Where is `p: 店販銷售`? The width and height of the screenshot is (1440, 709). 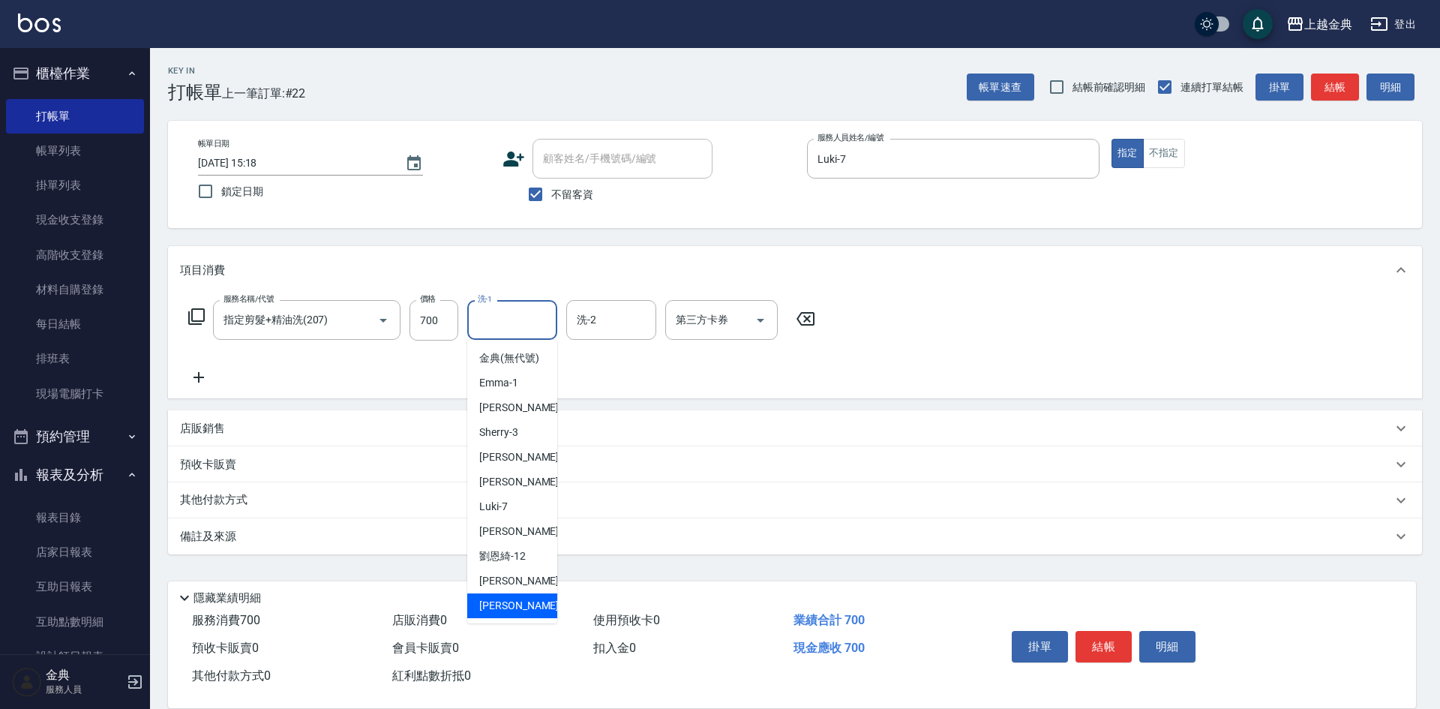
p: 店販銷售 is located at coordinates (203, 428).